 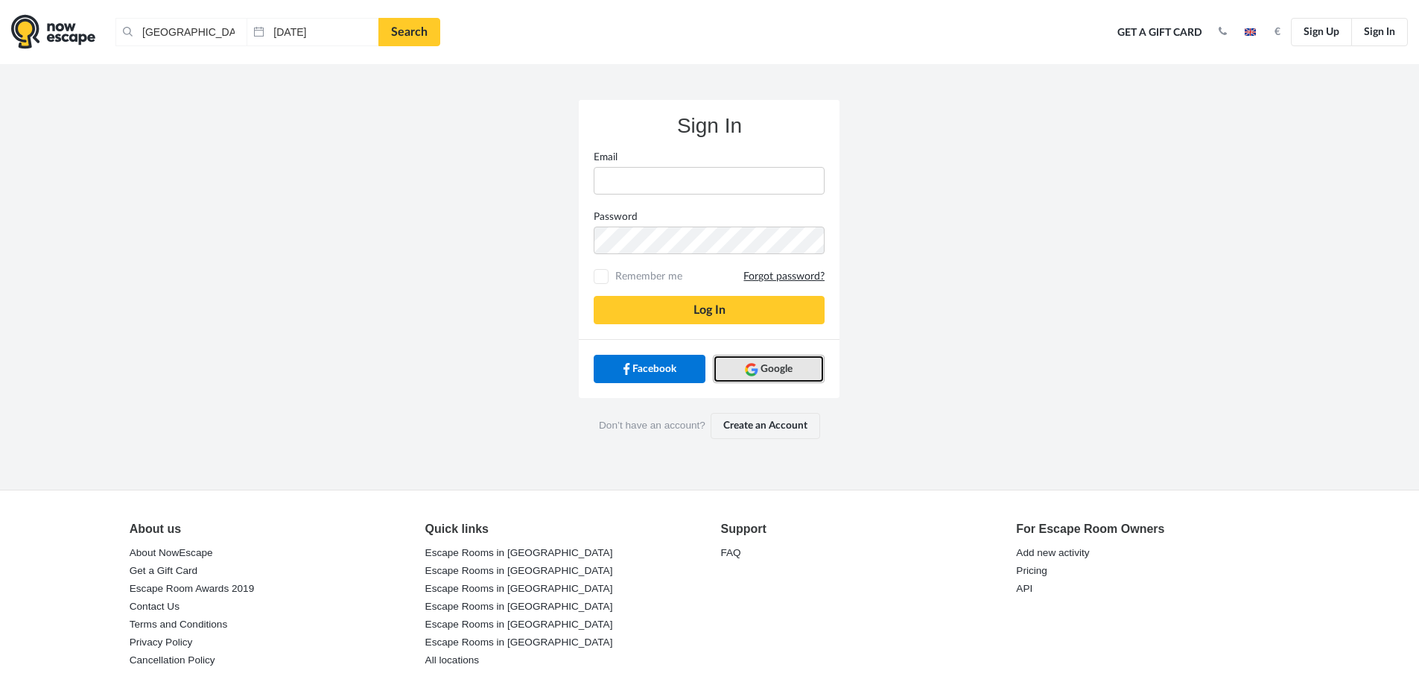 What do you see at coordinates (171, 553) in the screenshot?
I see `a: About NowEscape` at bounding box center [171, 553].